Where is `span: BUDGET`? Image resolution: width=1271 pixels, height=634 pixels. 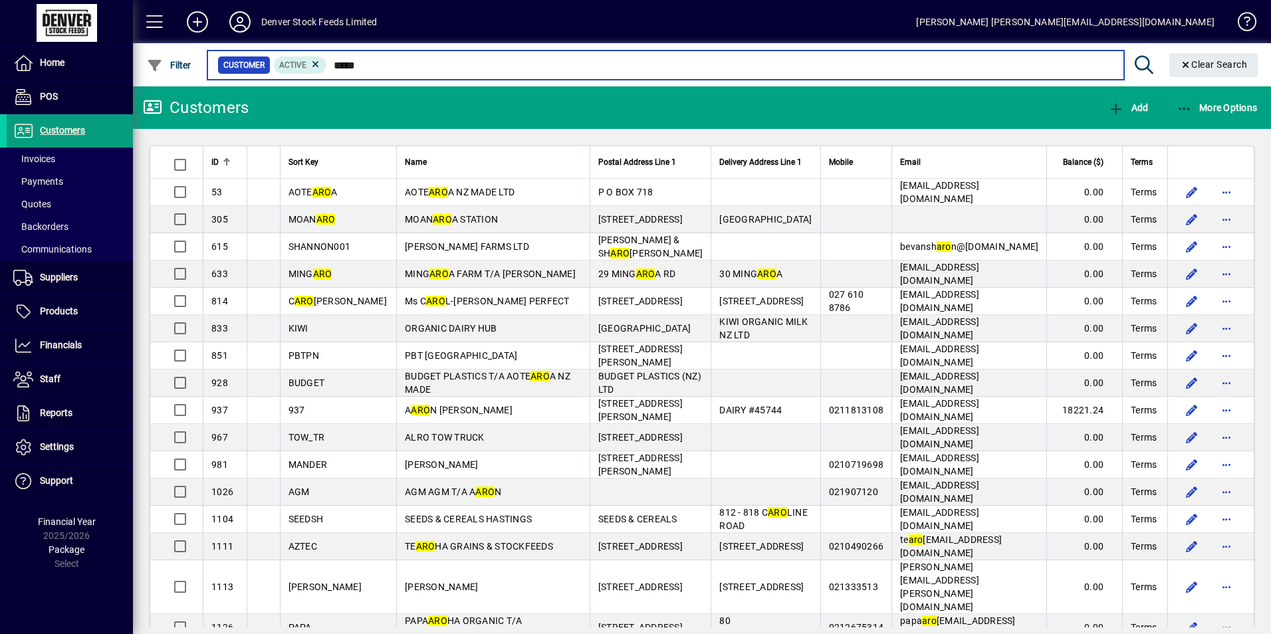
span: BUDGET is located at coordinates (307, 383).